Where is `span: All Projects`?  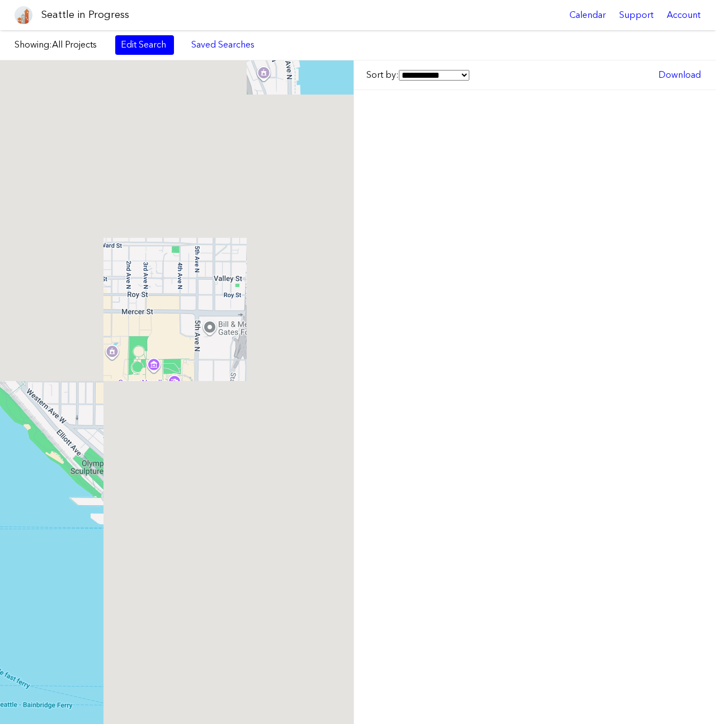
span: All Projects is located at coordinates (74, 44).